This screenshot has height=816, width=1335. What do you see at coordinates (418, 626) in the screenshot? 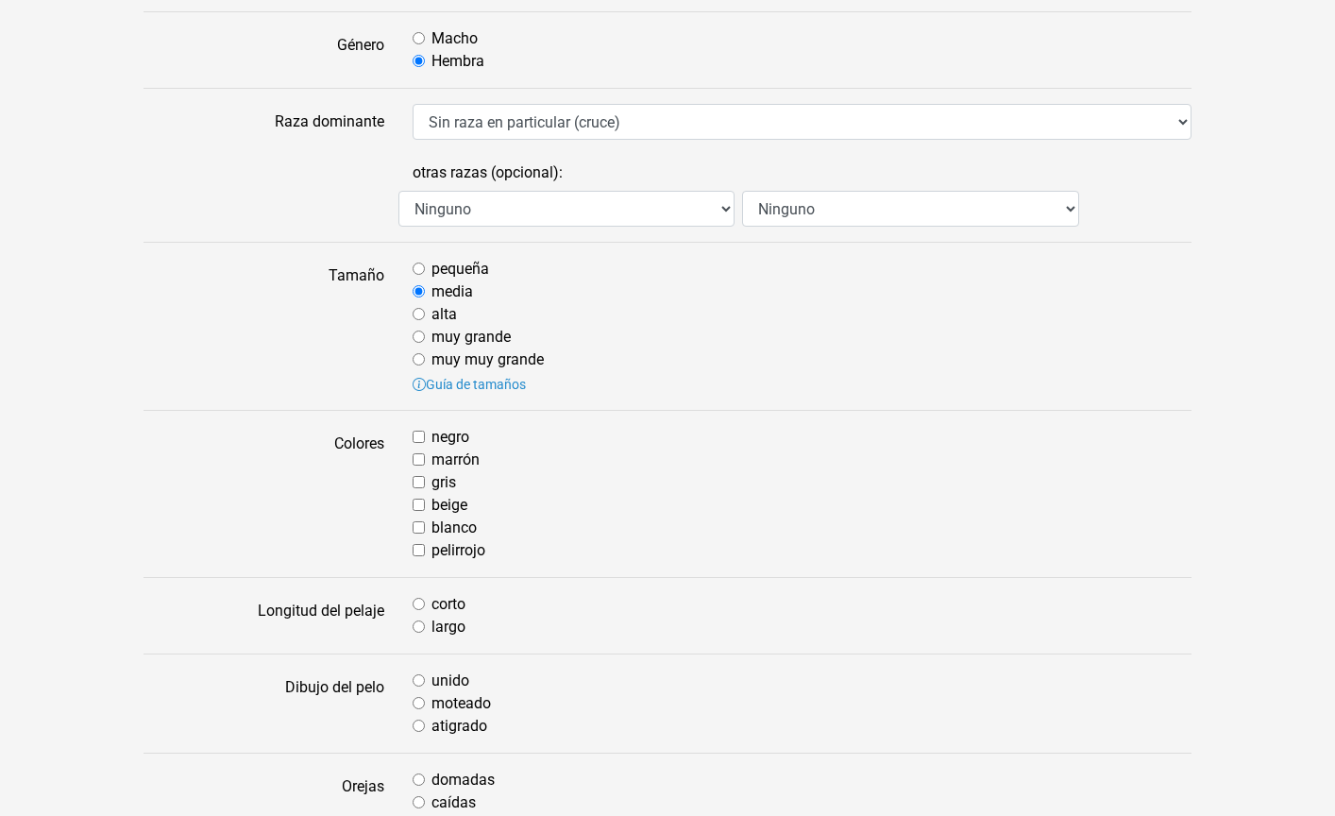
I see `input: largo` at bounding box center [418, 626].